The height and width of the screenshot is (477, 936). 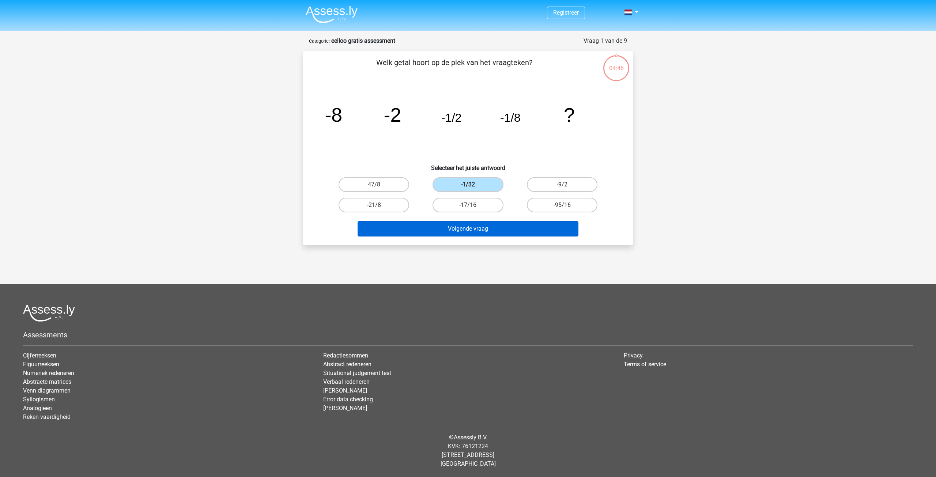 What do you see at coordinates (37, 408) in the screenshot?
I see `a: Analogieen` at bounding box center [37, 408].